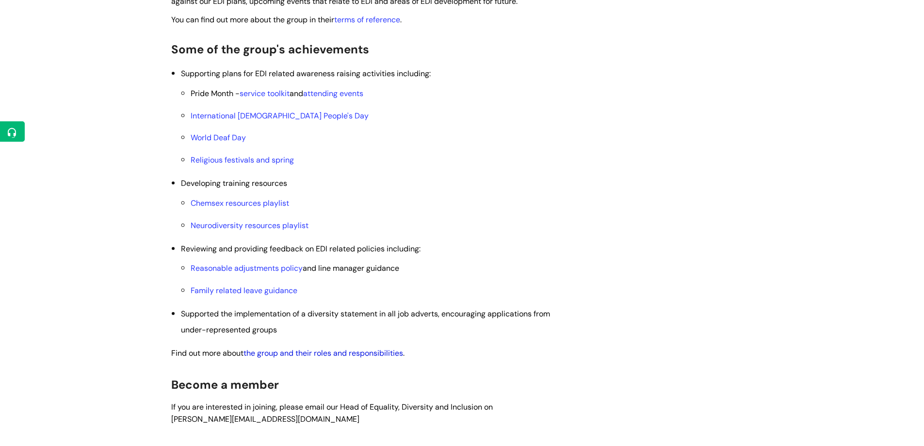 The image size is (924, 446). What do you see at coordinates (270, 49) in the screenshot?
I see `span: Some of the group's achievements` at bounding box center [270, 49].